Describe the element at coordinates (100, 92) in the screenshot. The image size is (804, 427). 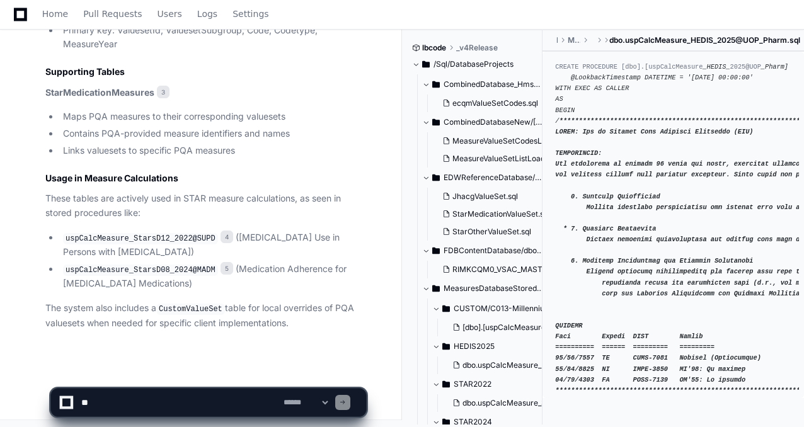
I see `strong: StarMedicationMeasures` at that location.